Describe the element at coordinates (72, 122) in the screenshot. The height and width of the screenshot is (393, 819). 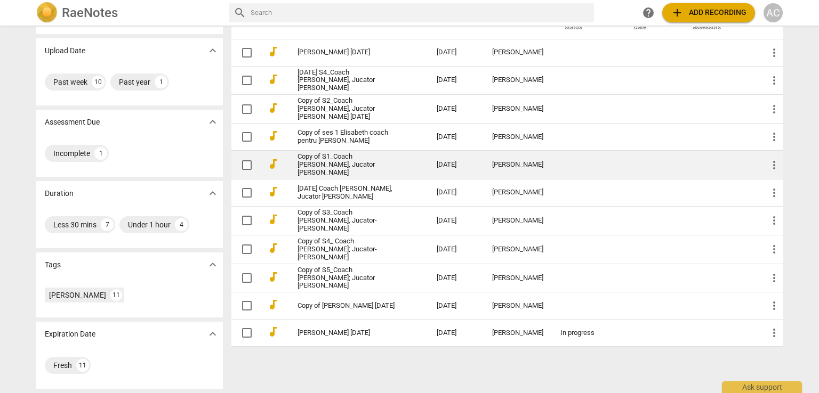
I see `p: Assessment Due` at that location.